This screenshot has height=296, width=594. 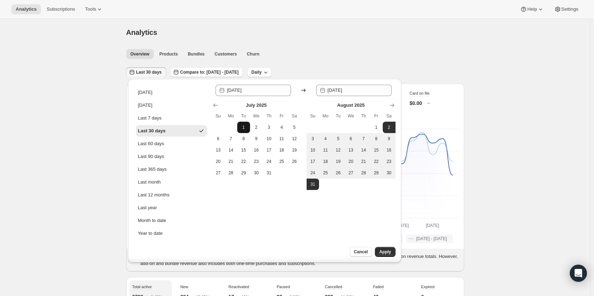 What do you see at coordinates (376, 127) in the screenshot?
I see `button: Friday August 1 2025` at bounding box center [376, 127].